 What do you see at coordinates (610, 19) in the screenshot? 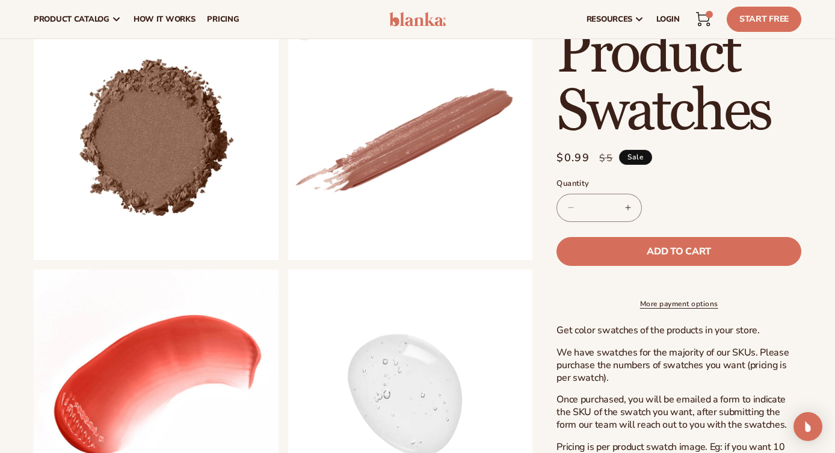
I see `span: resources` at bounding box center [610, 19].